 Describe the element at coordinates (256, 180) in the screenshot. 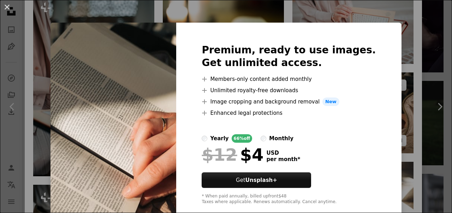

I see `button: GetUnsplash+` at that location.